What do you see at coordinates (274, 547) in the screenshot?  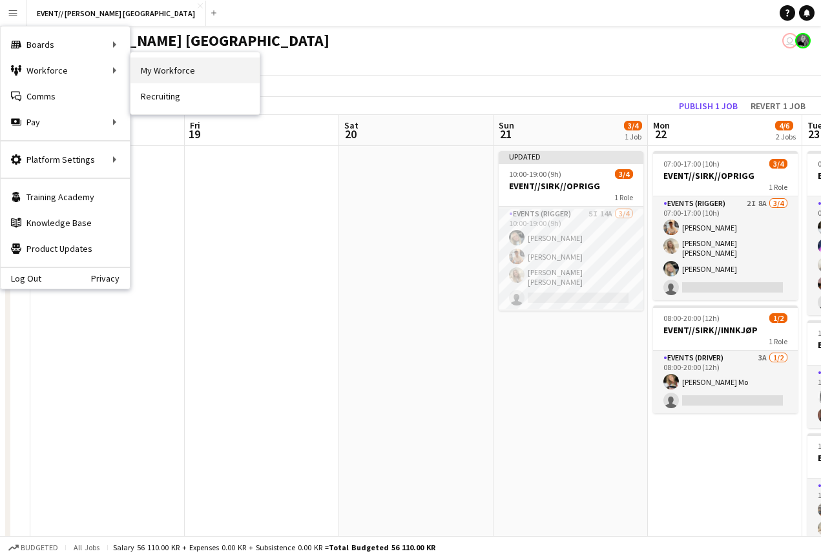 I see `div: Salary 56 110.00 KR + Expenses 0.00 KR + Subsistence 0.00 KR =` at bounding box center [274, 547].